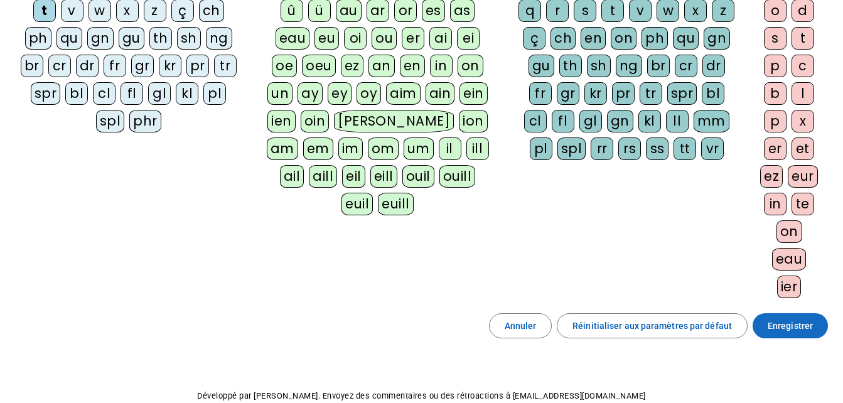 This screenshot has height=403, width=843. I want to click on span: Annuler, so click(520, 326).